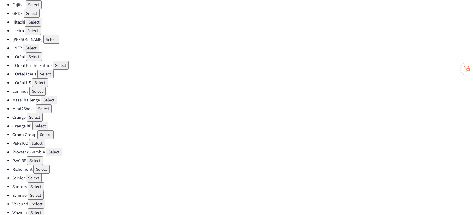  What do you see at coordinates (243, 22) in the screenshot?
I see `li: Hitachi` at bounding box center [243, 22].